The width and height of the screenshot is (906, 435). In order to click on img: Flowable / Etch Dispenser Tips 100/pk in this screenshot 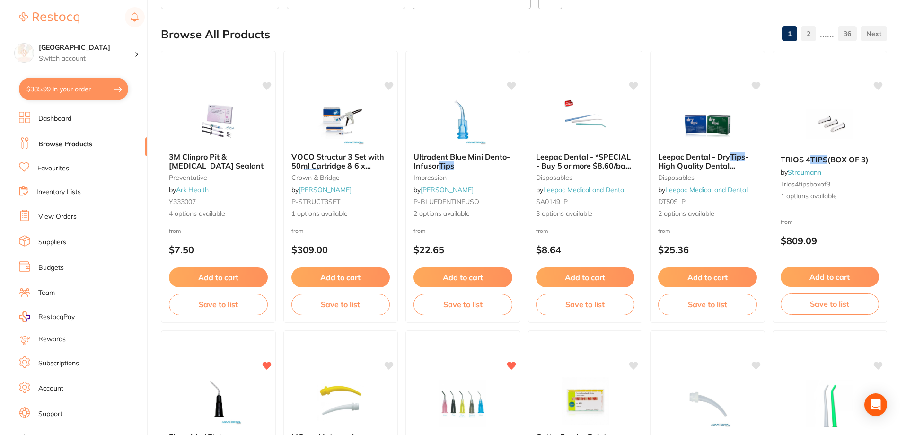, I will do `click(218, 401)`.